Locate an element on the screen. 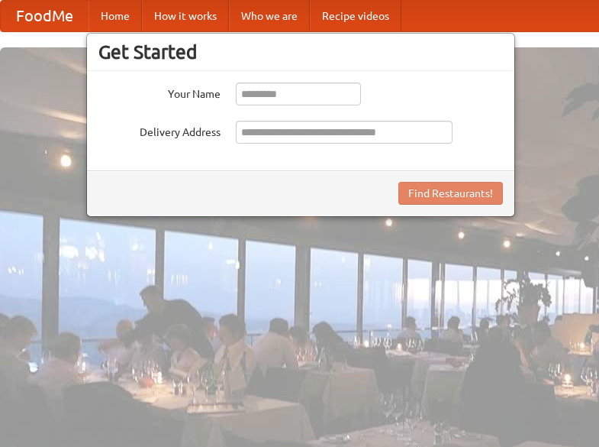  a: How it works is located at coordinates (186, 16).